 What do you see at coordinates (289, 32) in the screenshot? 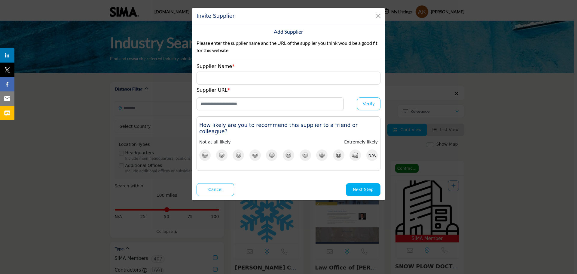
I see `h5: Add Supplier` at bounding box center [289, 32].